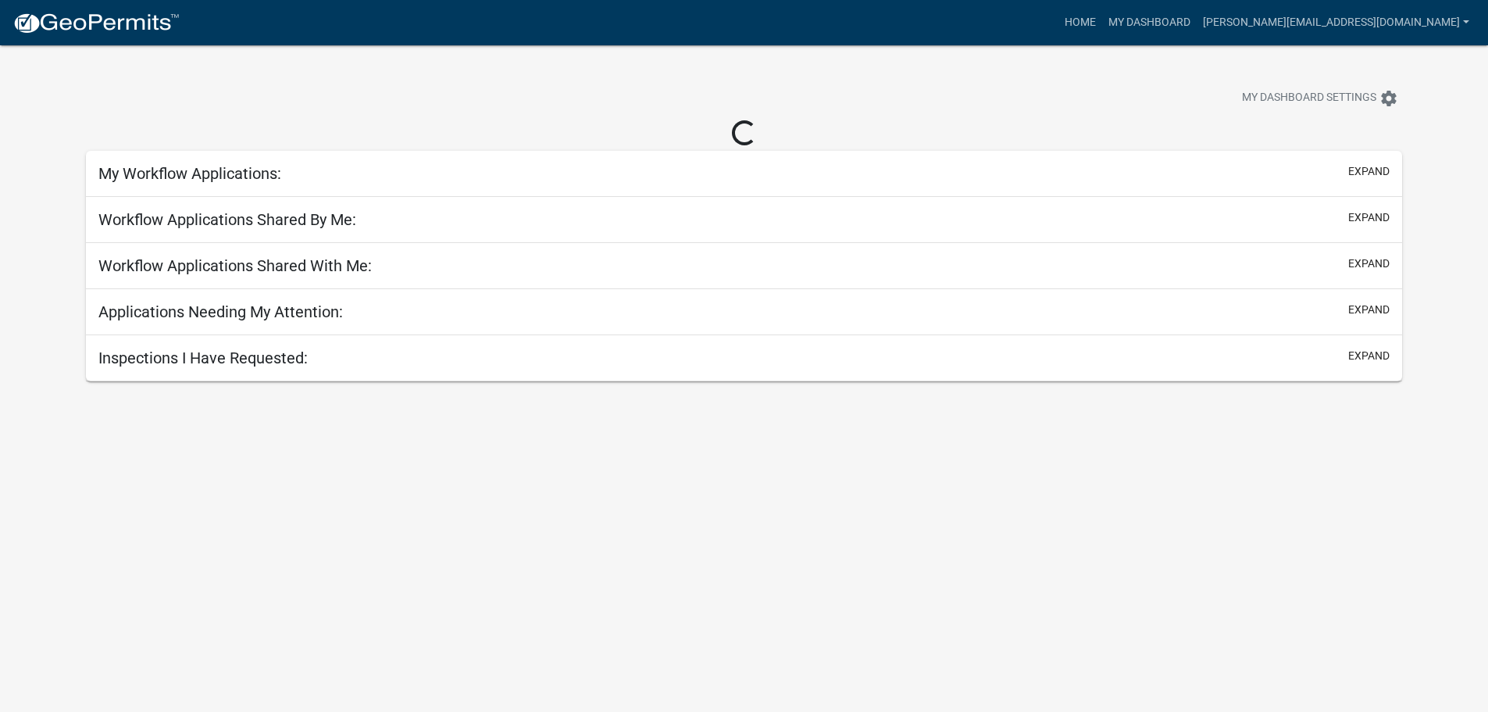 The image size is (1488, 712). Describe the element at coordinates (203, 358) in the screenshot. I see `h5: Inspections I Have Requested:` at that location.